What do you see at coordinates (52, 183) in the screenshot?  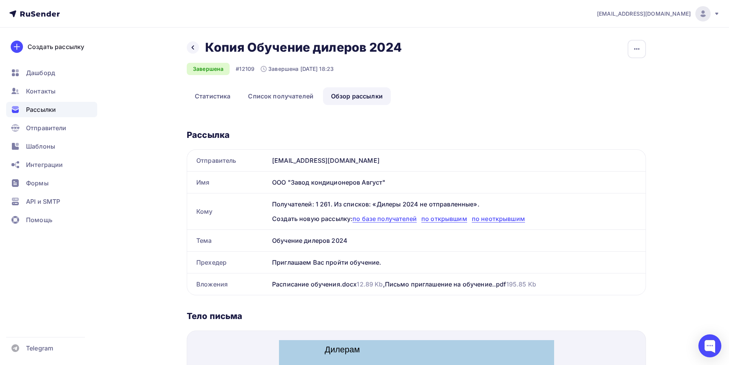 I see `a: Формы` at bounding box center [52, 183].